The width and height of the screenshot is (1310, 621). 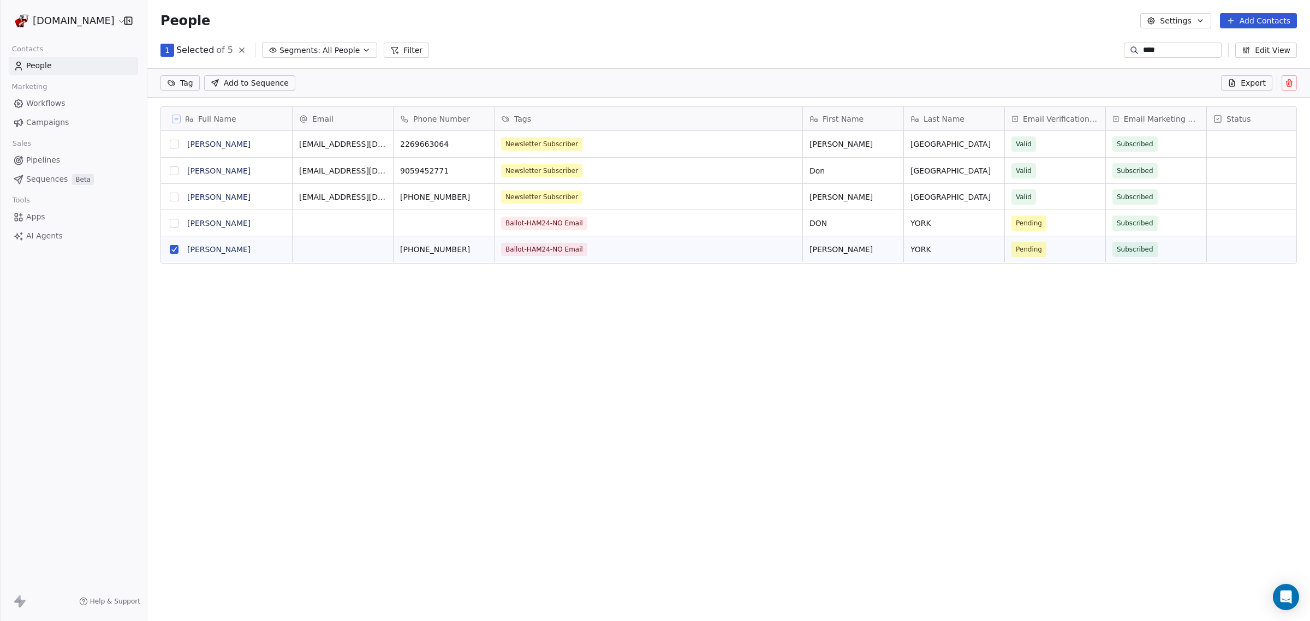 I want to click on span: Segments:, so click(x=300, y=50).